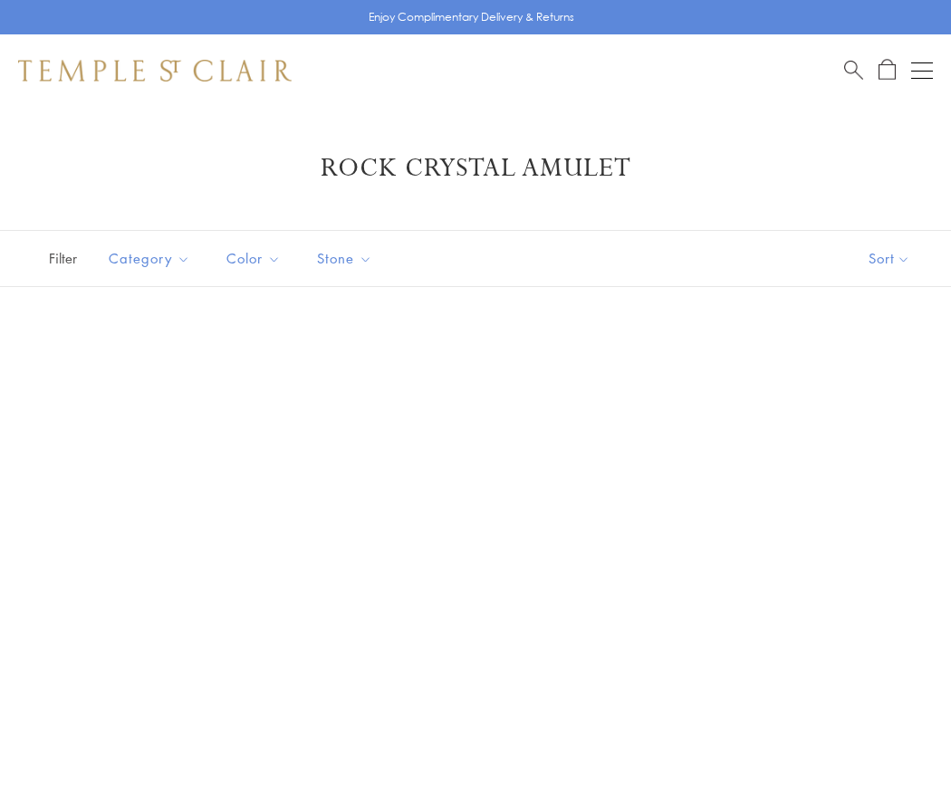 This screenshot has width=951, height=804. Describe the element at coordinates (255, 258) in the screenshot. I see `span: Color` at that location.